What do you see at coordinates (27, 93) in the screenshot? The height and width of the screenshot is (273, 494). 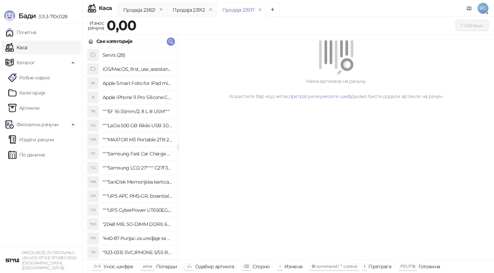 I see `a: Категорије` at bounding box center [27, 93].